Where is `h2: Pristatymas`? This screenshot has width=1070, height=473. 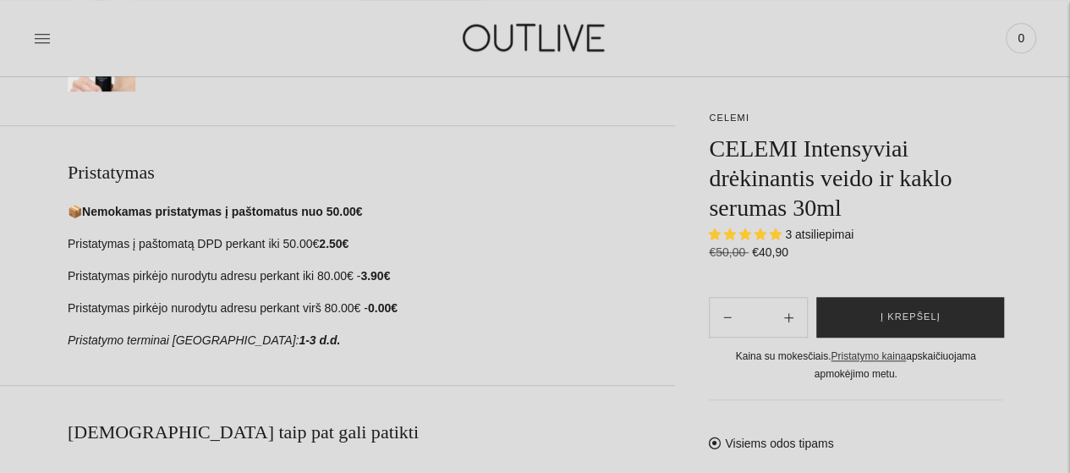 h2: Pristatymas is located at coordinates (371, 173).